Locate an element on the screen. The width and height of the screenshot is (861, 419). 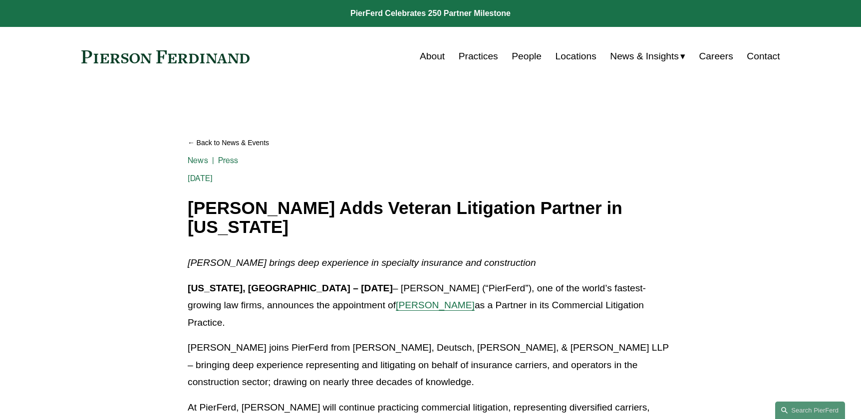
a: Press is located at coordinates (228, 160).